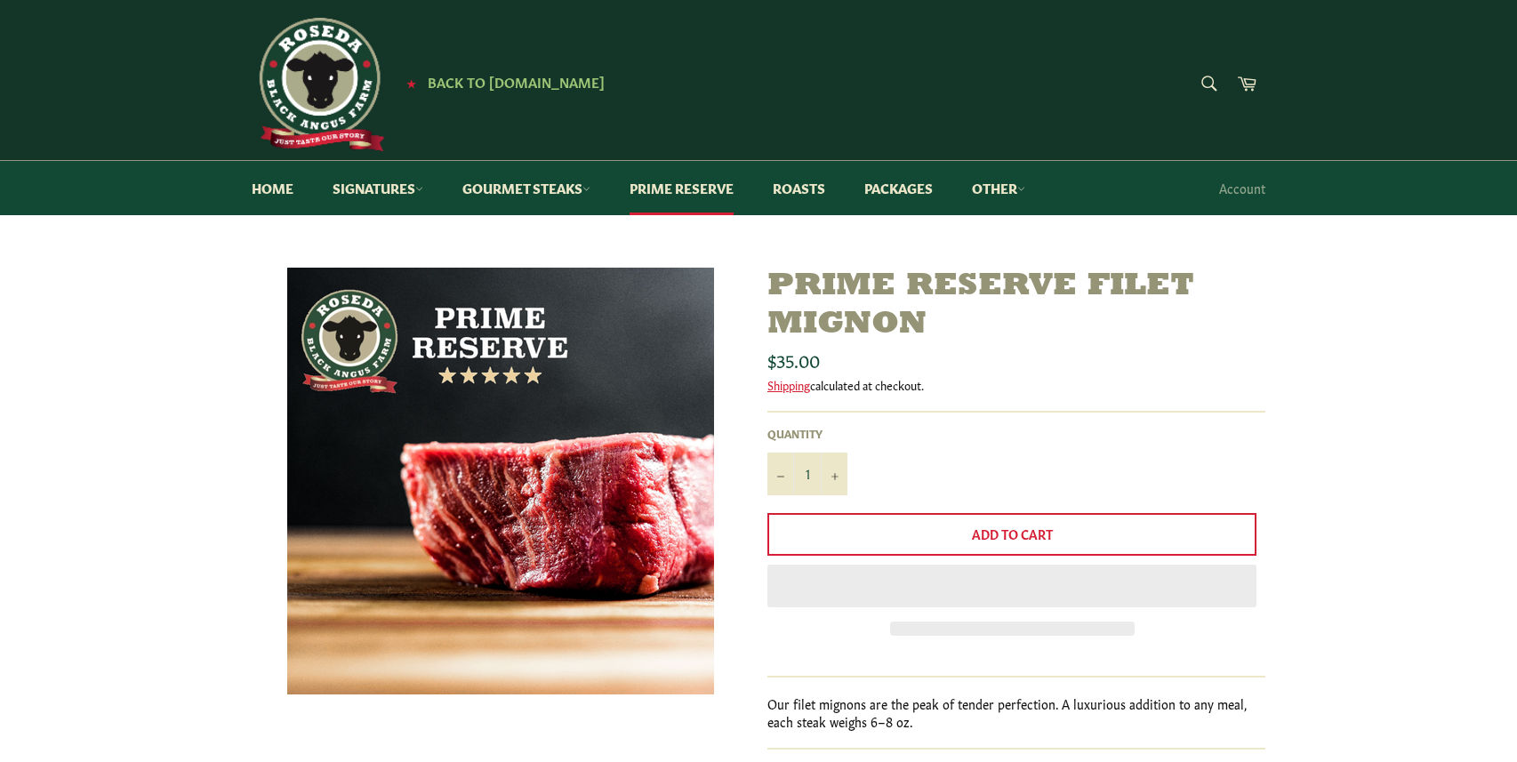 The width and height of the screenshot is (1517, 762). I want to click on a: Prime Reserve, so click(681, 188).